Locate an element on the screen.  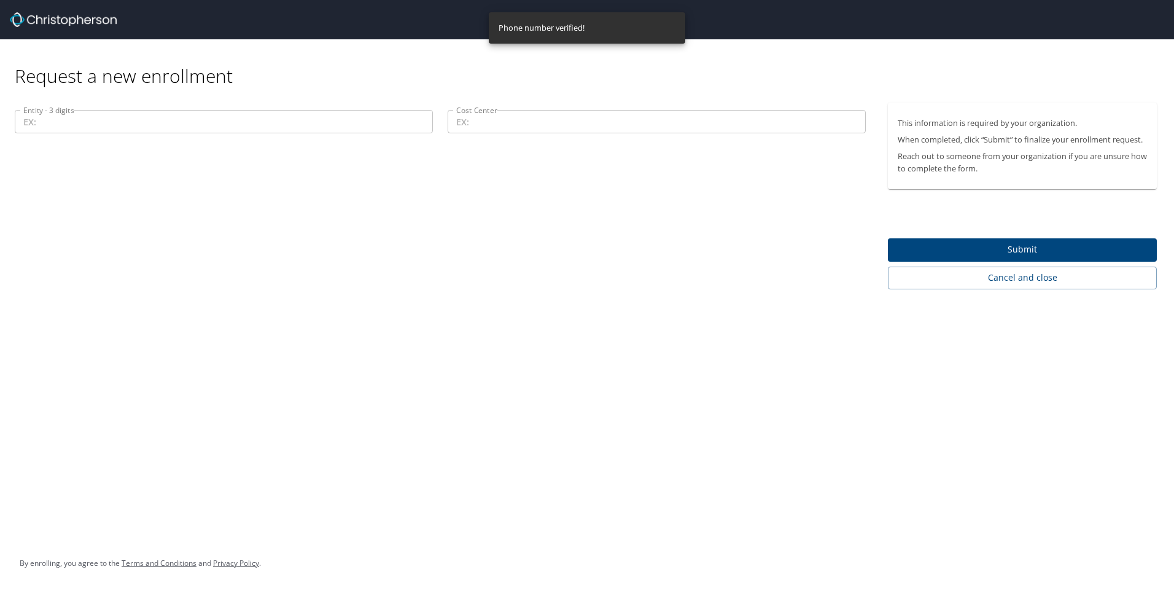
img: cbt logo is located at coordinates (63, 20).